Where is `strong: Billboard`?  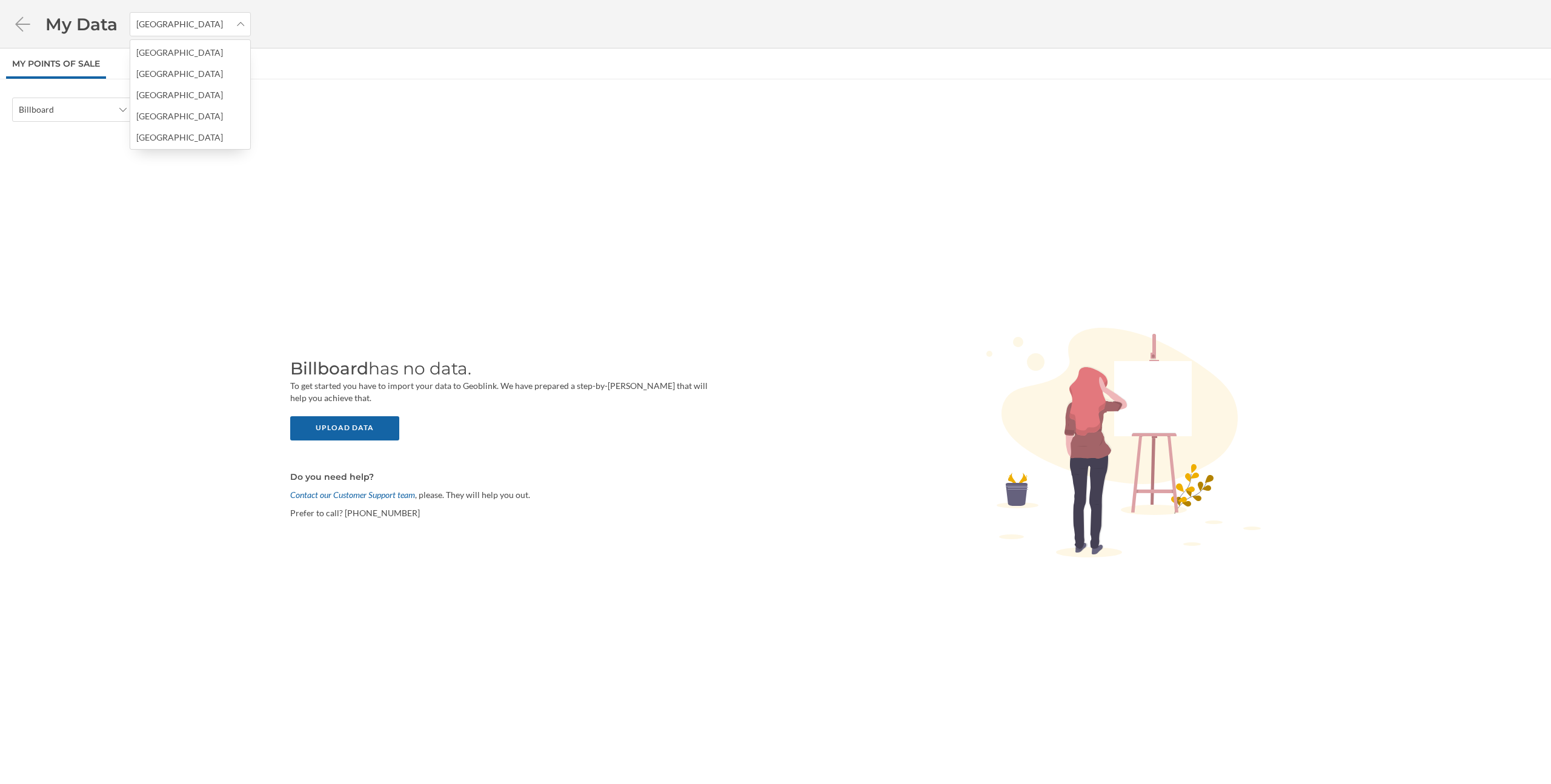
strong: Billboard is located at coordinates (329, 368).